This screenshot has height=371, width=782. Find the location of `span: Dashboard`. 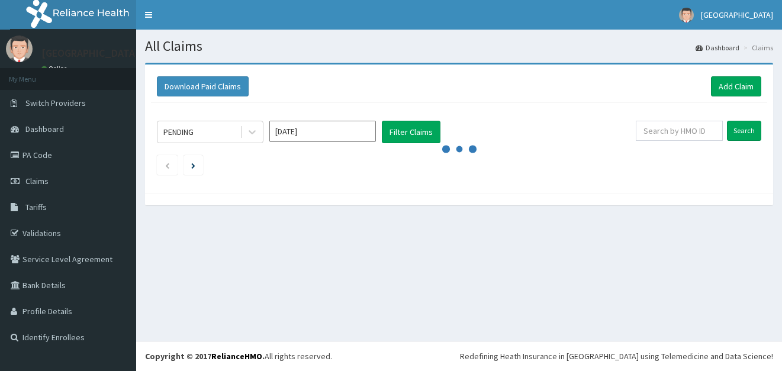

span: Dashboard is located at coordinates (44, 129).